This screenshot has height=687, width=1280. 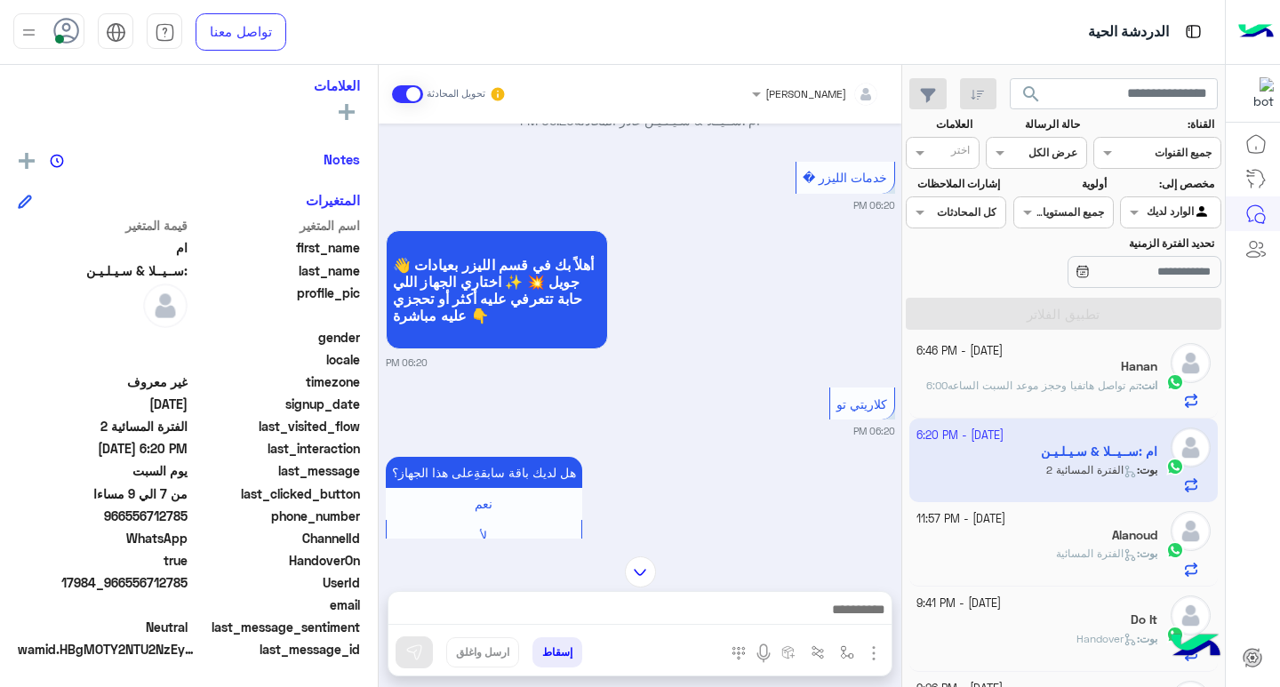 What do you see at coordinates (456, 94) in the screenshot?
I see `small: تحويل المحادثة` at bounding box center [456, 94].